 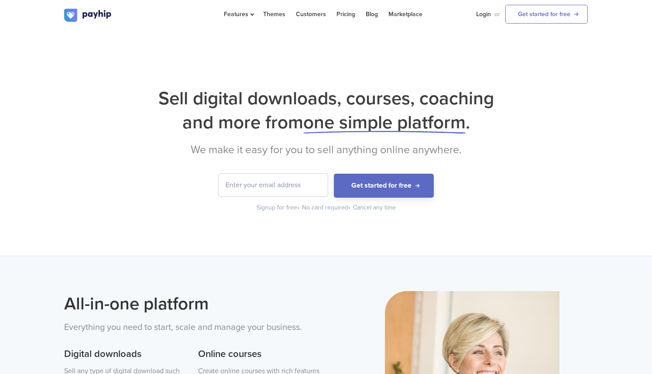 What do you see at coordinates (125, 354) in the screenshot?
I see `h3: Digital downloads` at bounding box center [125, 354].